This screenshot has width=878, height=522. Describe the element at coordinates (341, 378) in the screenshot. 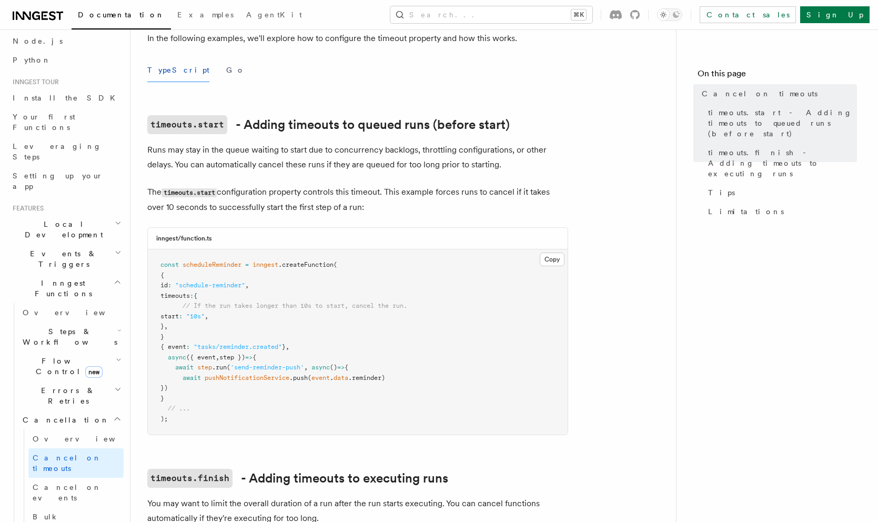

I see `span: data` at that location.